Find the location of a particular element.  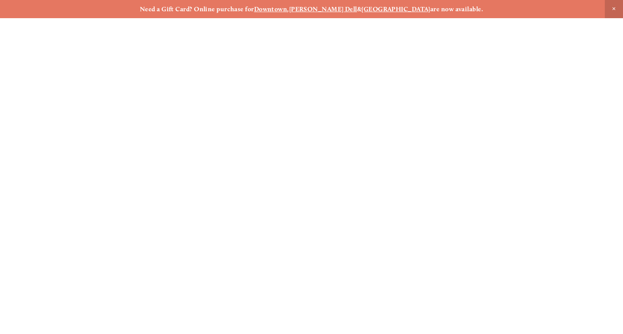

strong: Downtown is located at coordinates (270, 9).